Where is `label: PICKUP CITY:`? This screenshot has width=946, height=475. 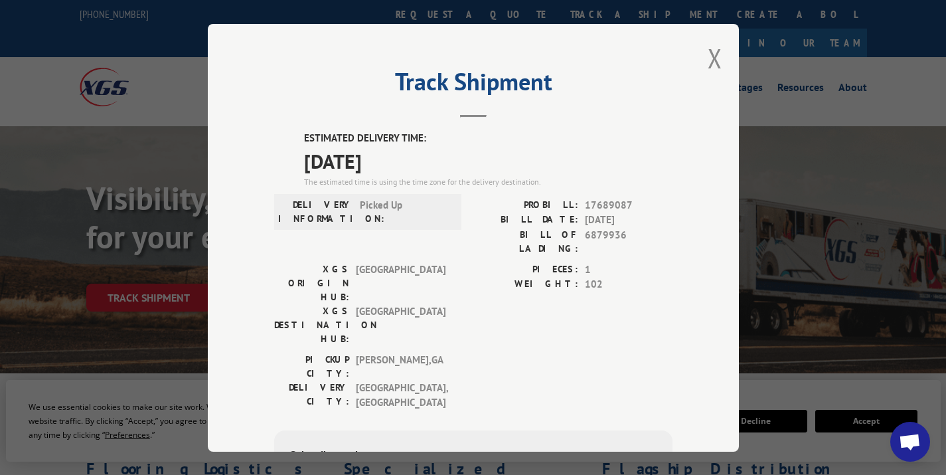 label: PICKUP CITY: is located at coordinates (312, 366).